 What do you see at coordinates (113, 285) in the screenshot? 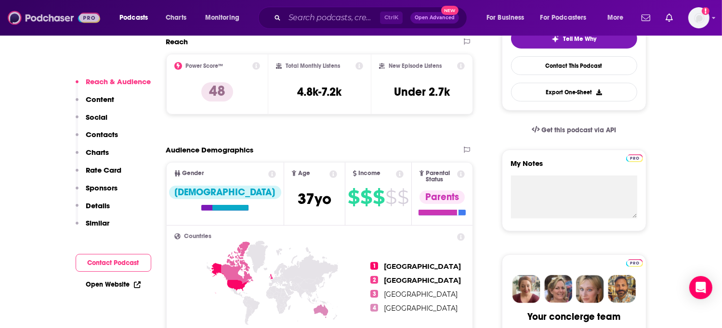
I see `a: Open Website` at bounding box center [113, 285].